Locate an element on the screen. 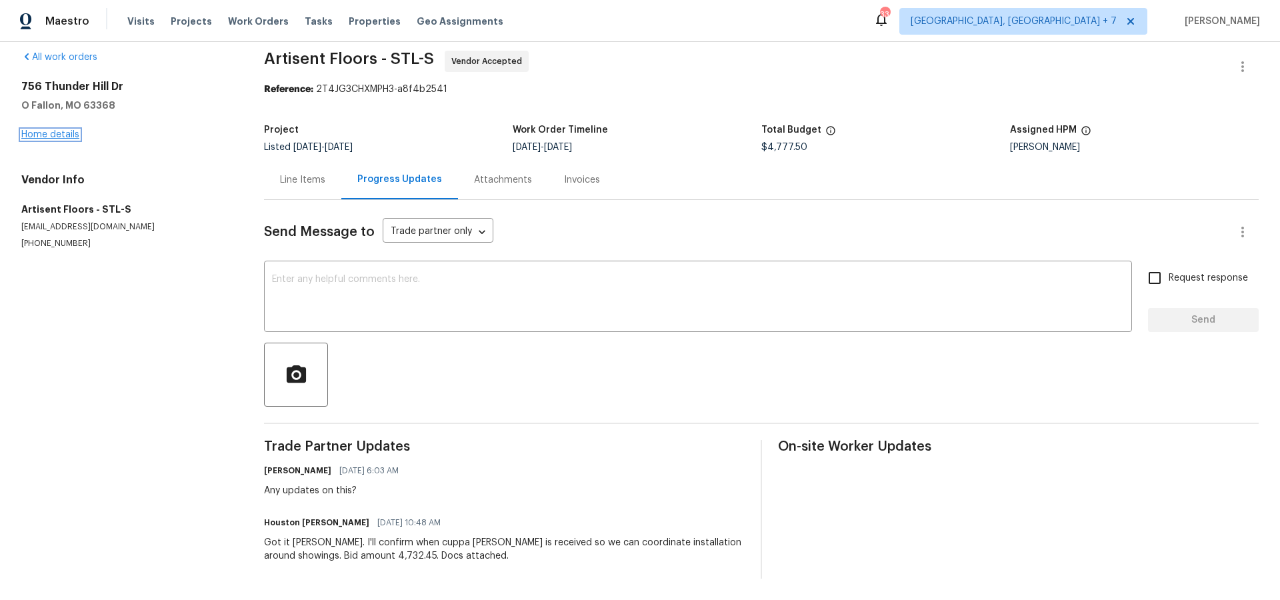 The image size is (1280, 600). div: Invoices is located at coordinates (582, 180).